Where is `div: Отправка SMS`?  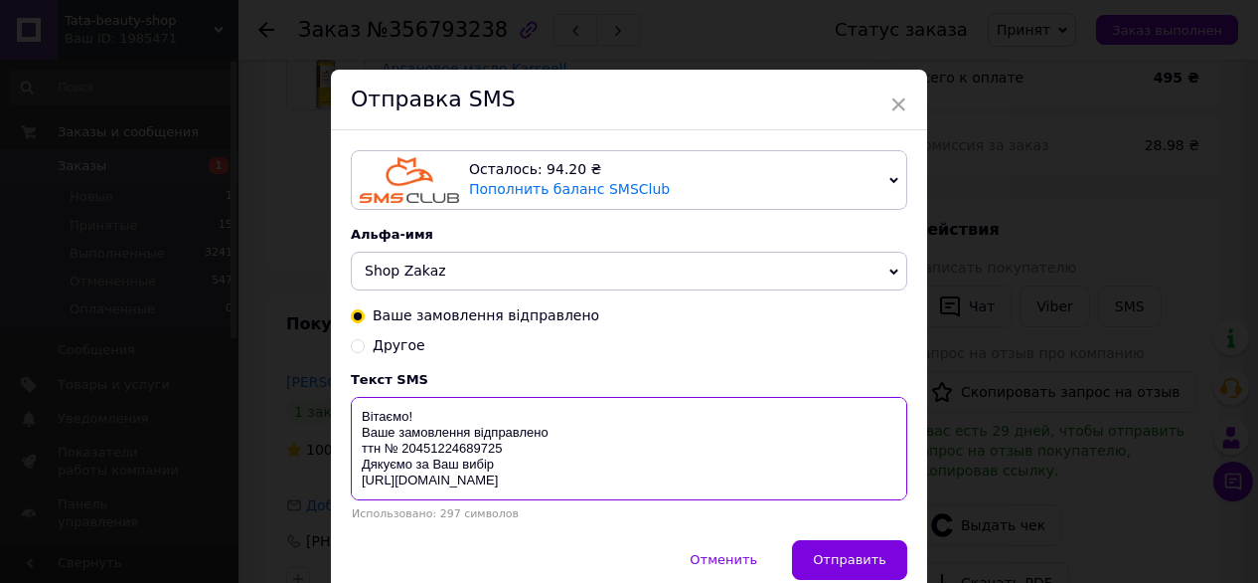 div: Отправка SMS is located at coordinates (629, 99).